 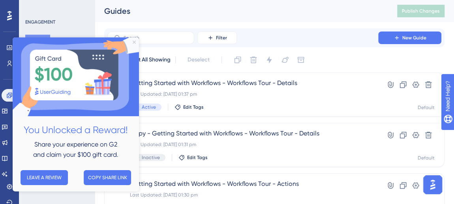 What do you see at coordinates (241, 11) in the screenshot?
I see `div: Guides` at bounding box center [241, 11].